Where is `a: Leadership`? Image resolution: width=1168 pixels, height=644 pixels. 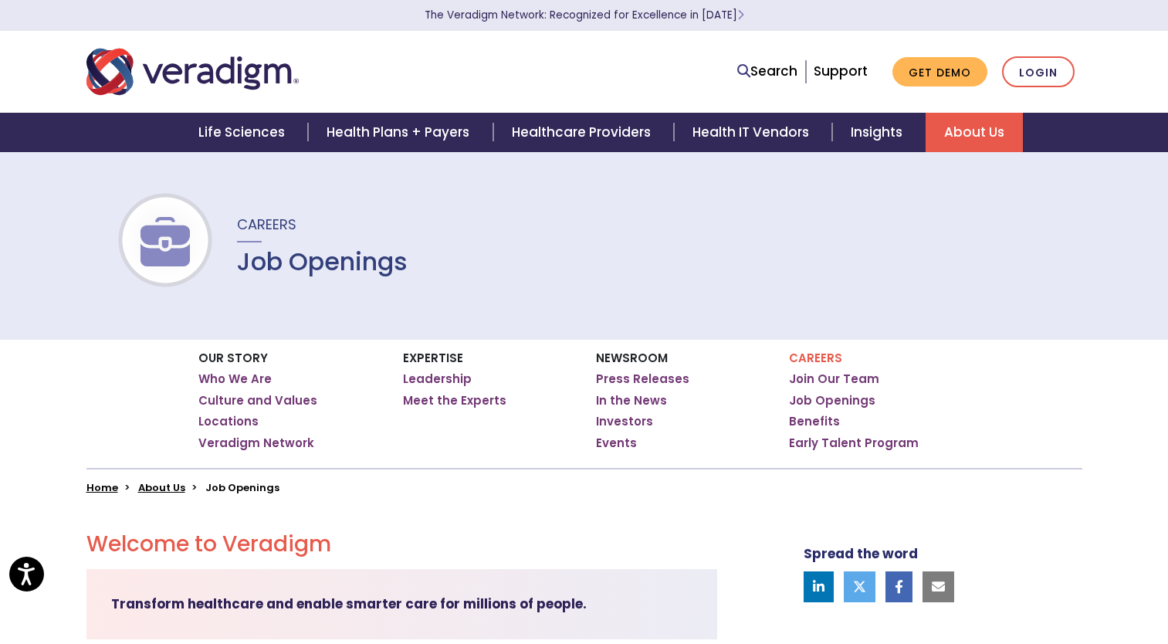
a: Leadership is located at coordinates (437, 379).